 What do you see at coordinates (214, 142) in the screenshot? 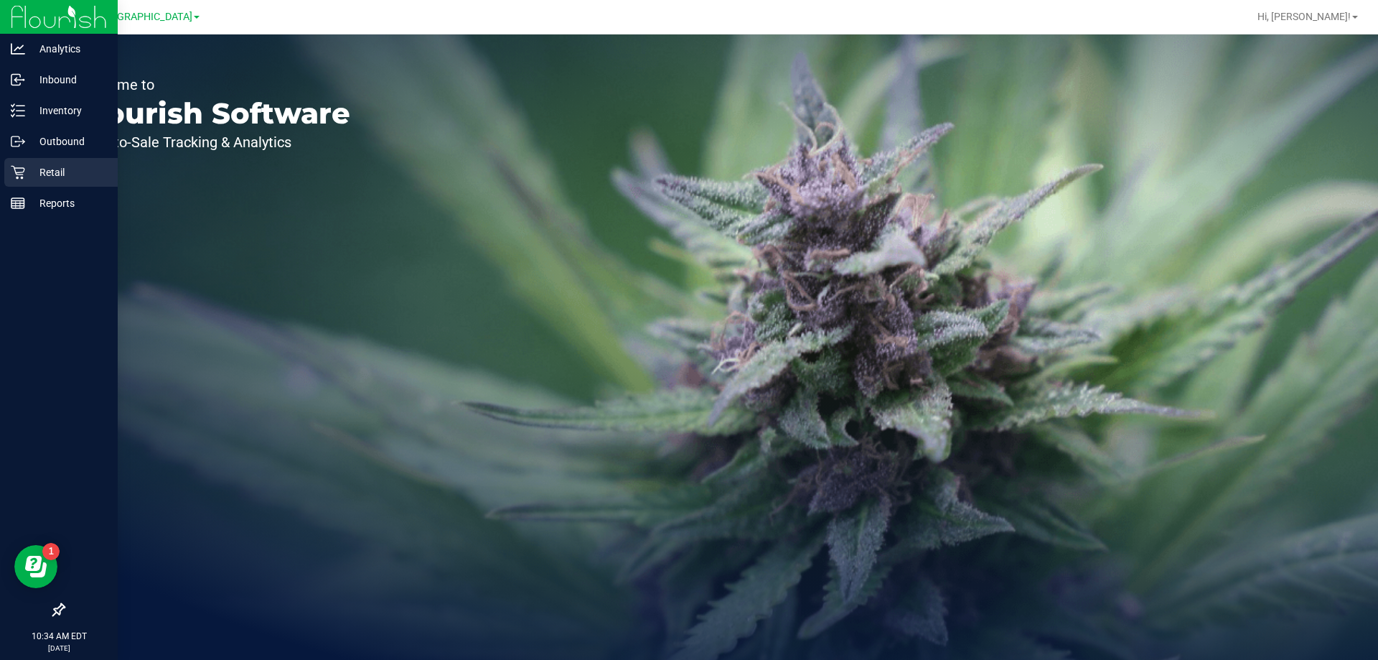
I see `p: Seed-to-Sale Tracking & Analytics` at bounding box center [214, 142].